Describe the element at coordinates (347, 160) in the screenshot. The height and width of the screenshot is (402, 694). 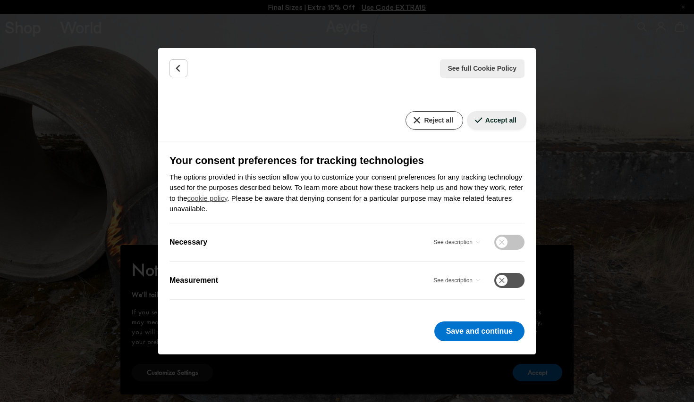
I see `h3: Your consent preferences for tracking technologies` at that location.